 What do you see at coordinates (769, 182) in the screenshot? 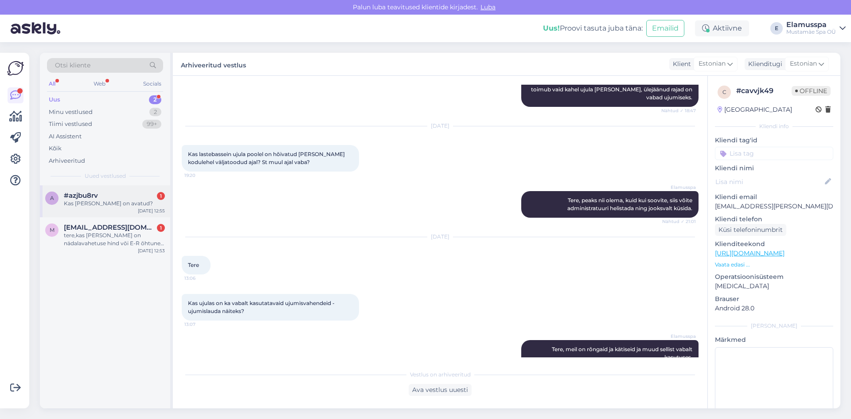
I see `input: Lisa nimi` at bounding box center [769, 182].